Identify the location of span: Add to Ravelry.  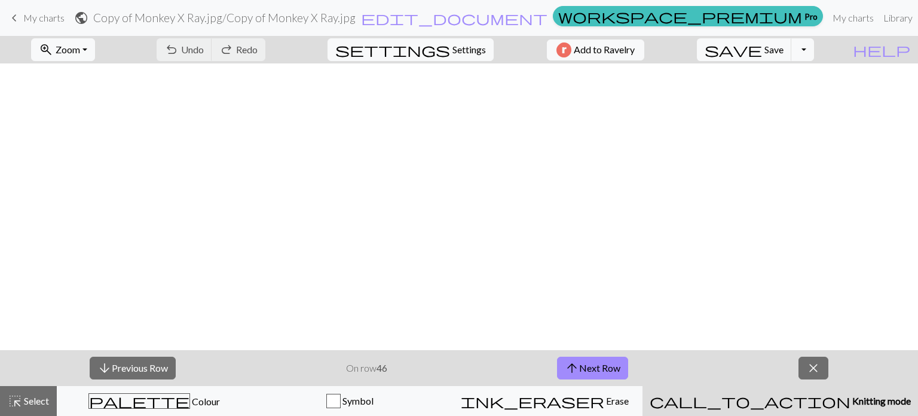
(605, 50).